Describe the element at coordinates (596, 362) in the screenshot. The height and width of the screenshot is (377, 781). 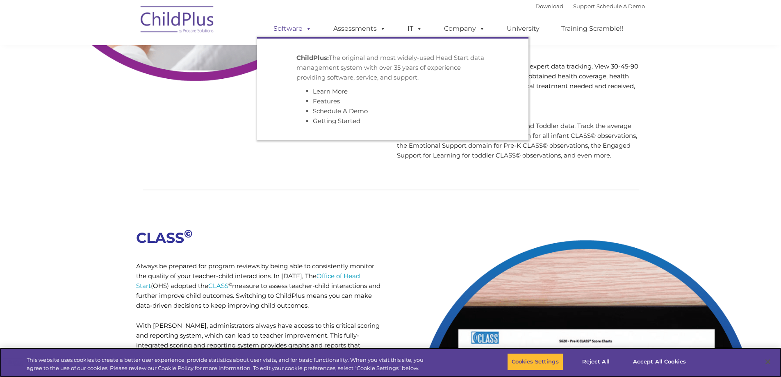
I see `button: Reject All` at that location.